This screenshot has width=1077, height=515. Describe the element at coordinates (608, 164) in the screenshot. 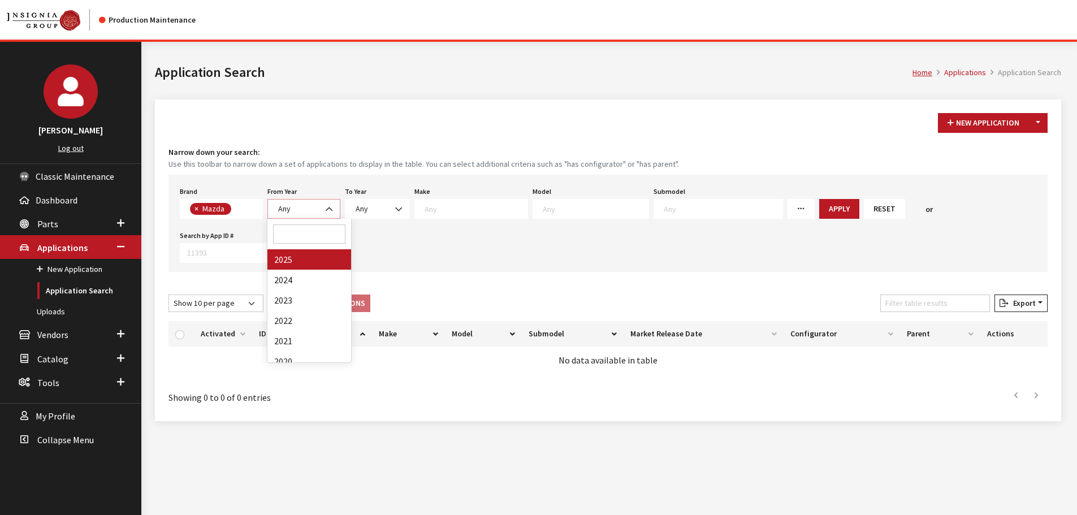

I see `small: Use this toolbar to narrow down a set of applications to display in the table. You can select add...` at that location.